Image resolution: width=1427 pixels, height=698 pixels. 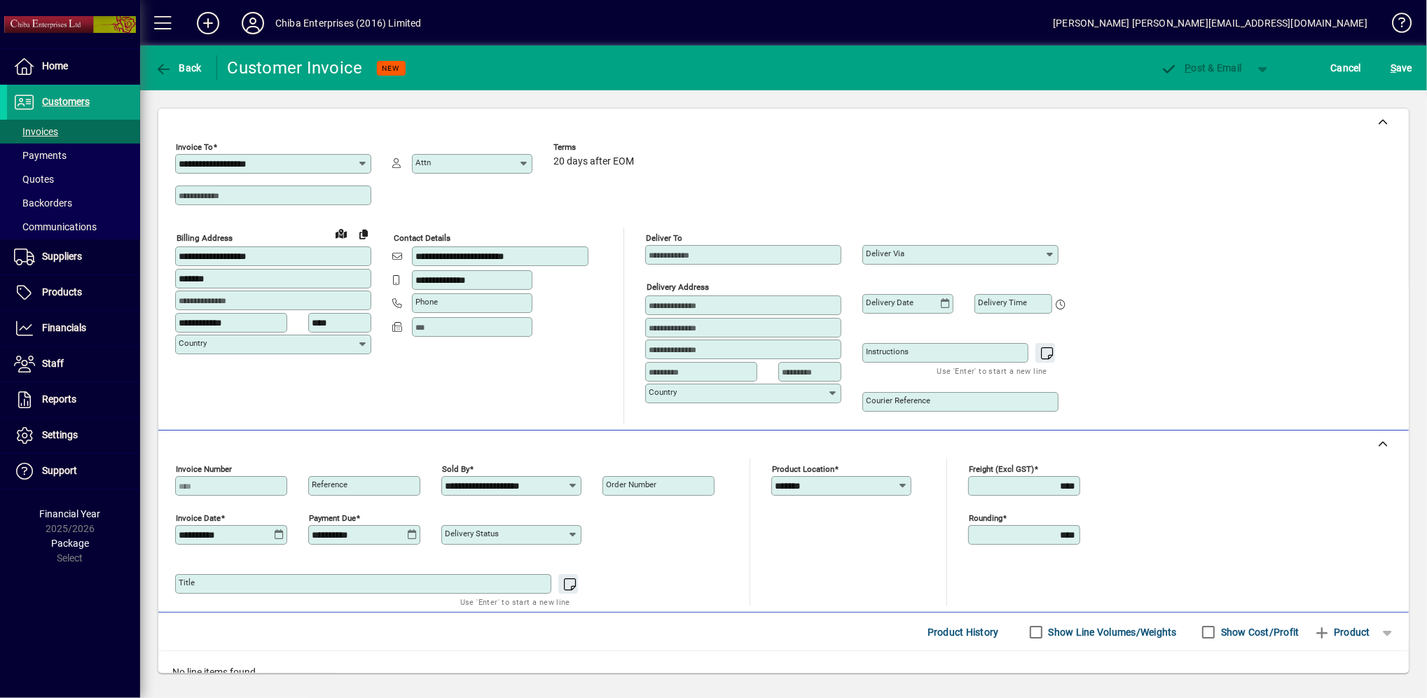 What do you see at coordinates (1111, 633) in the screenshot?
I see `label: Show Line Volumes/Weights` at bounding box center [1111, 633].